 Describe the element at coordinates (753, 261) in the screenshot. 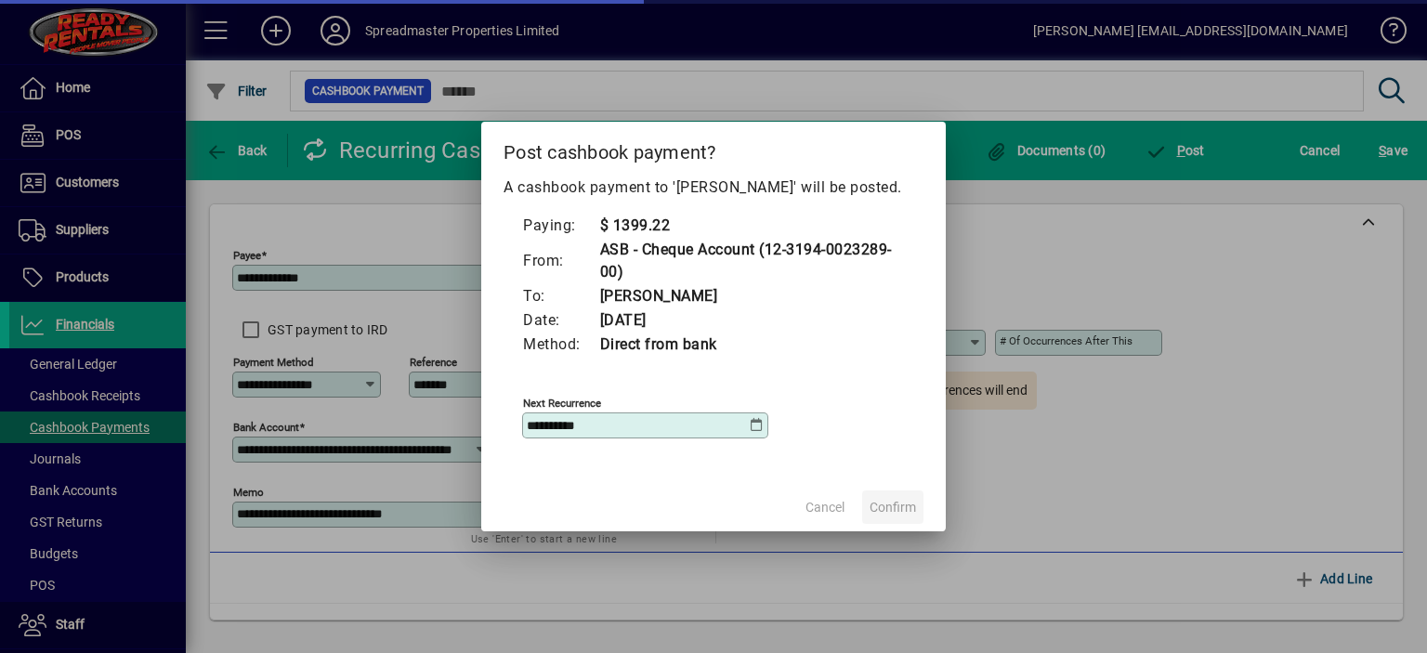

I see `td: ASB - Cheque Account (12-3194-0023289-00)` at that location.